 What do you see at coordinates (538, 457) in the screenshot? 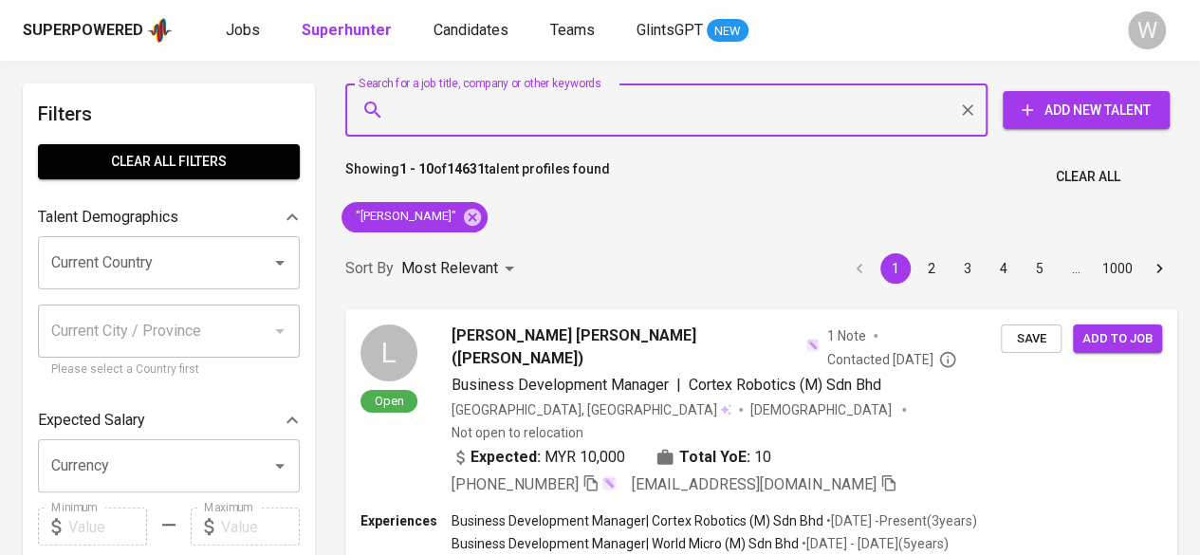
I see `div: MYR 10,000` at bounding box center [538, 457].